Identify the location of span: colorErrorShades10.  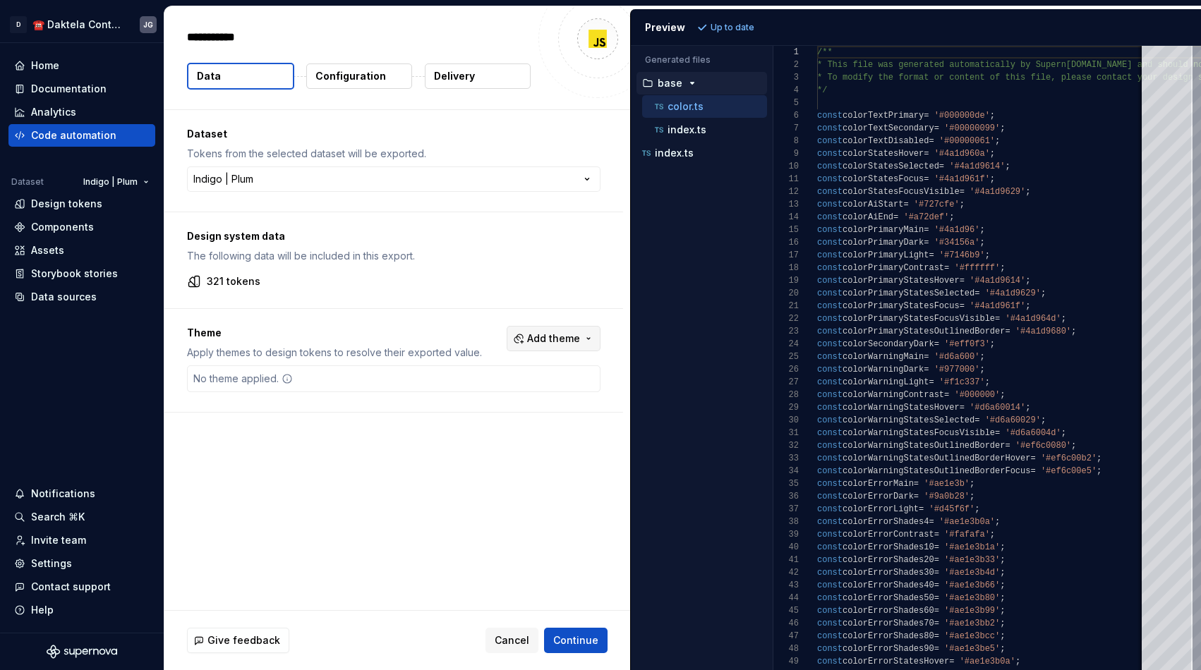
(888, 547).